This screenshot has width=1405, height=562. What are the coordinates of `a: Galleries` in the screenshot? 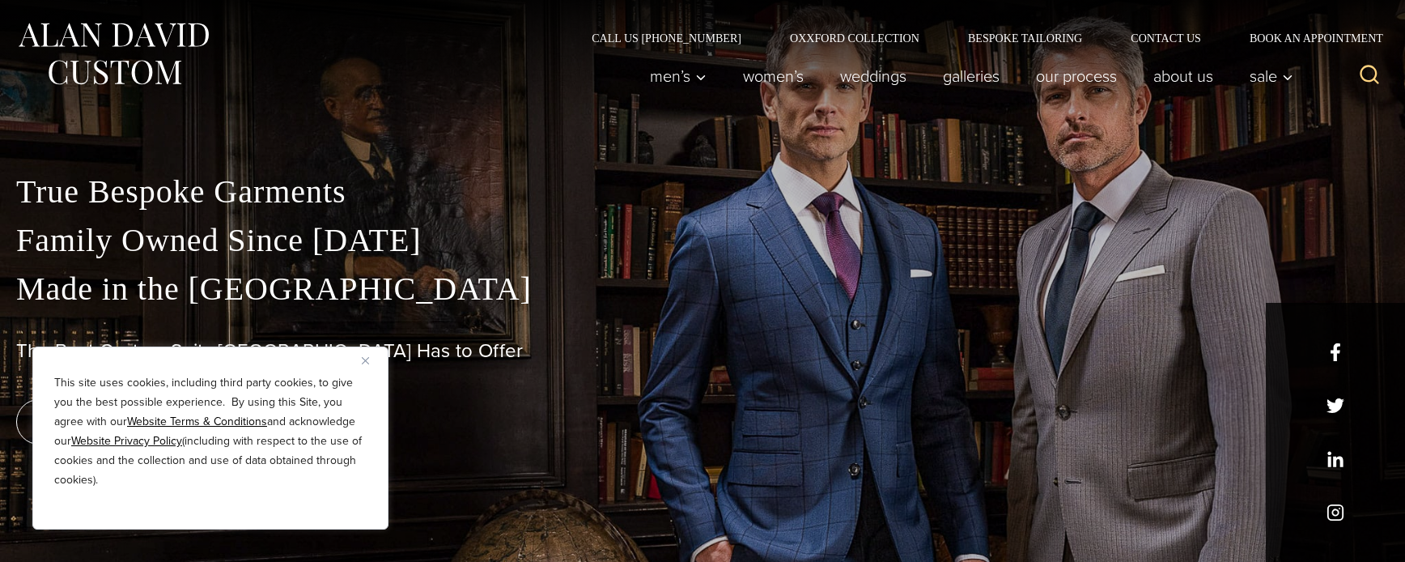 It's located at (971, 76).